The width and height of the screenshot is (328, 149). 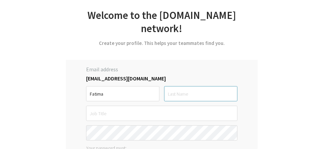 What do you see at coordinates (162, 70) in the screenshot?
I see `label: Email address` at bounding box center [162, 70].